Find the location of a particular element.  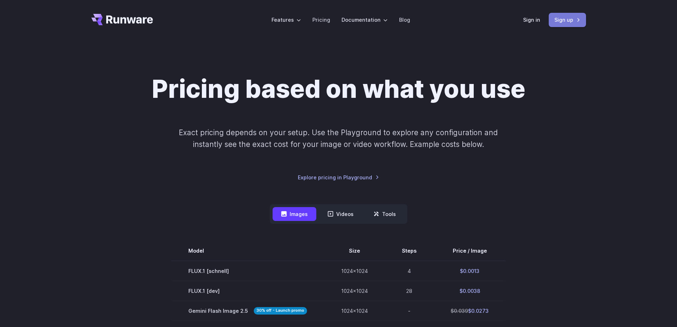

td: $0.0038 is located at coordinates (470, 290).